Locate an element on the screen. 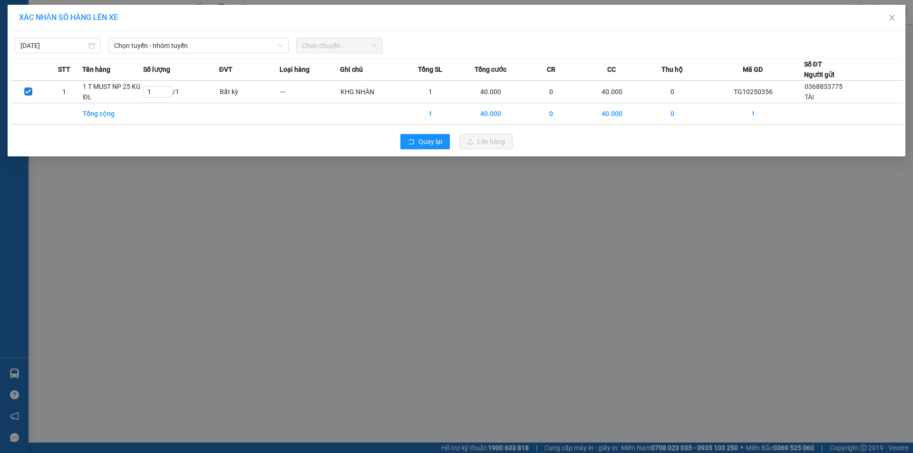  td: TG10250356 is located at coordinates (753, 92).